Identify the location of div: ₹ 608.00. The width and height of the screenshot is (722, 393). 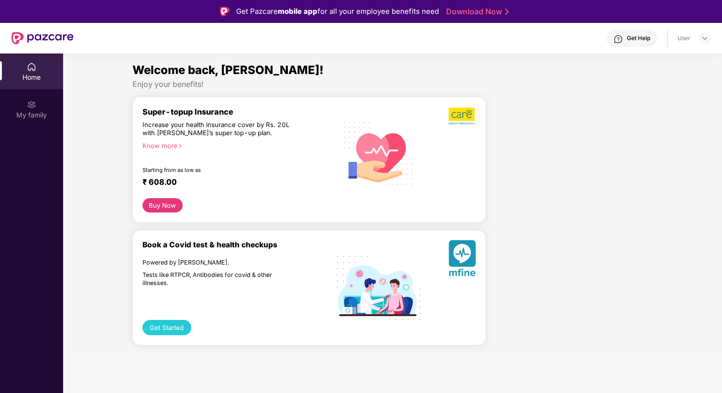
(235, 183).